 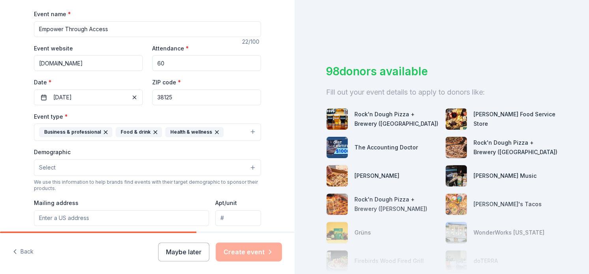 What do you see at coordinates (47, 168) in the screenshot?
I see `span: Select` at bounding box center [47, 168].